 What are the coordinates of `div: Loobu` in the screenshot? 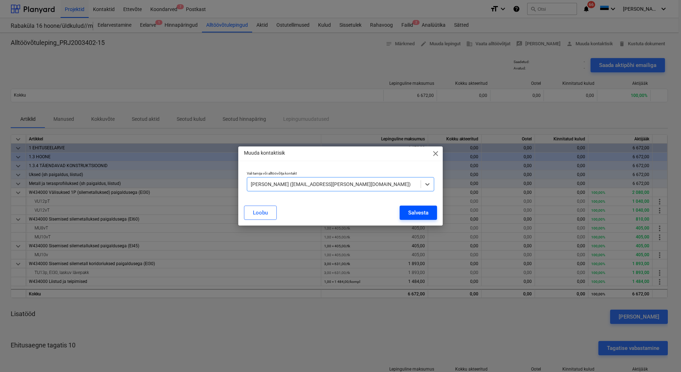 It's located at (260, 213).